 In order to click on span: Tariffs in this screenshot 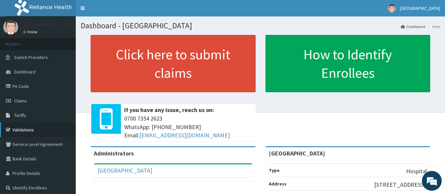, I will do `click(20, 115)`.